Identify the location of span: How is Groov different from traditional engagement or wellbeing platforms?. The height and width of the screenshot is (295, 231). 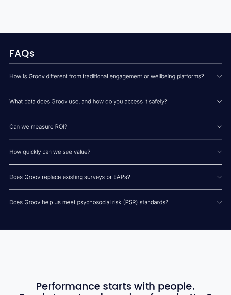
(113, 76).